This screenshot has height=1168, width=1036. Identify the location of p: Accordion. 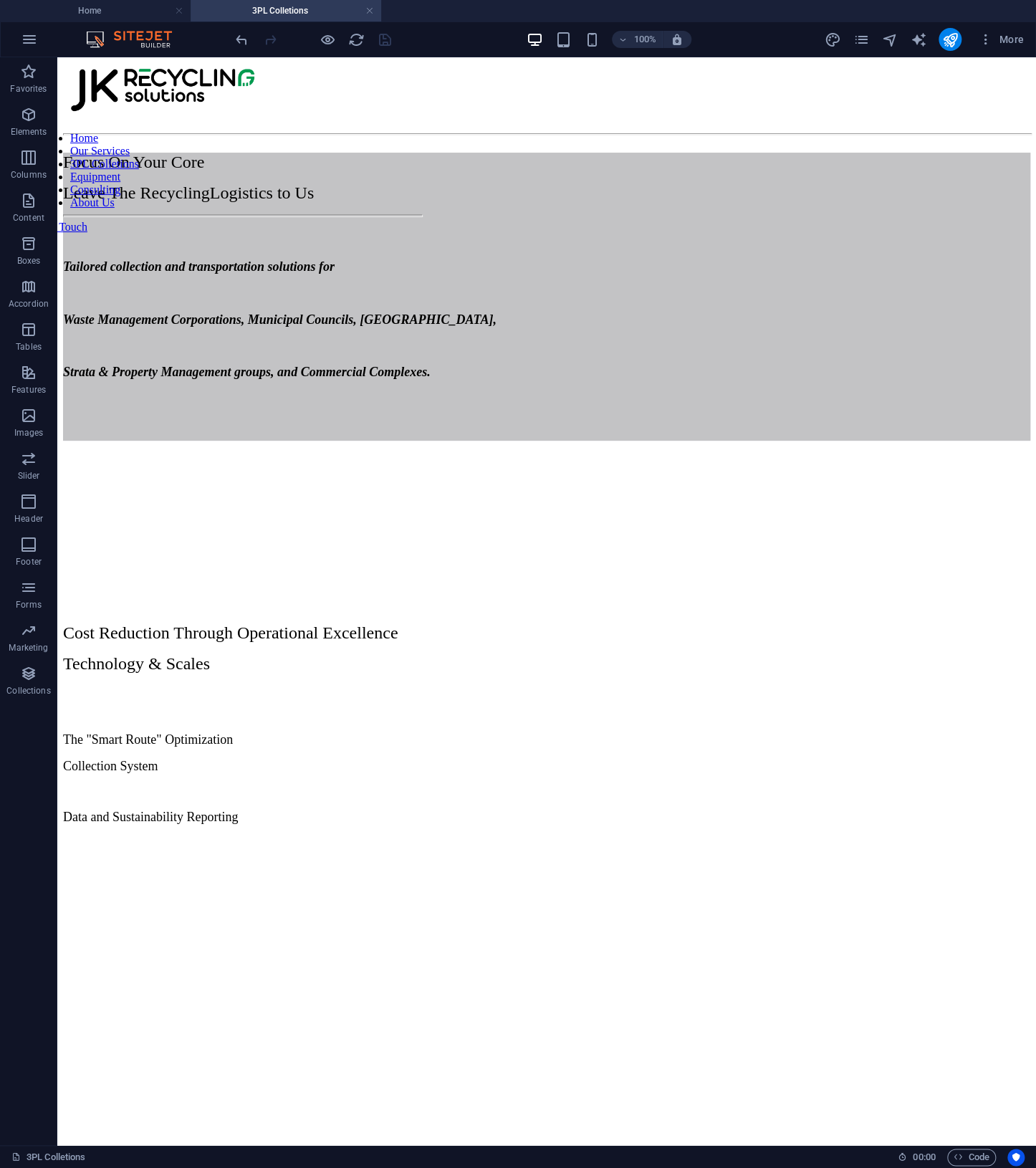
(29, 304).